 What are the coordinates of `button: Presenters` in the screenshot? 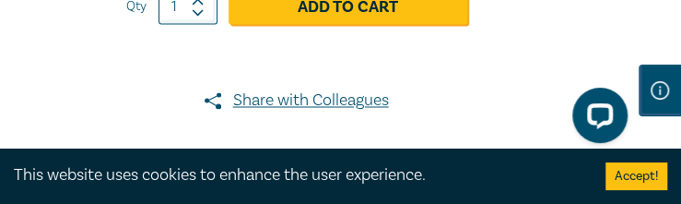 It's located at (341, 159).